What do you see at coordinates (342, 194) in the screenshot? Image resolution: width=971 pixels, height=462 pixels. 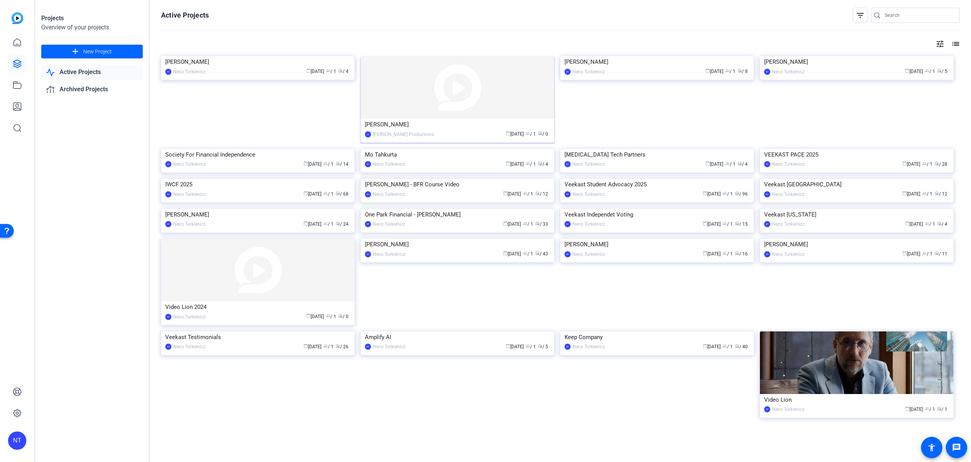 I see `span: / 68` at bounding box center [342, 194].